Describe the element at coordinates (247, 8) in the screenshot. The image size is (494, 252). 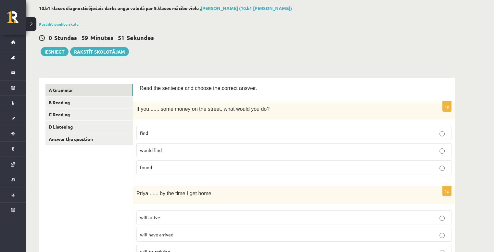
I see `h2: 10.b1 klases diagnosticējošais darbs angļu valodā par 9.klases mācību vielu ,` at that location.